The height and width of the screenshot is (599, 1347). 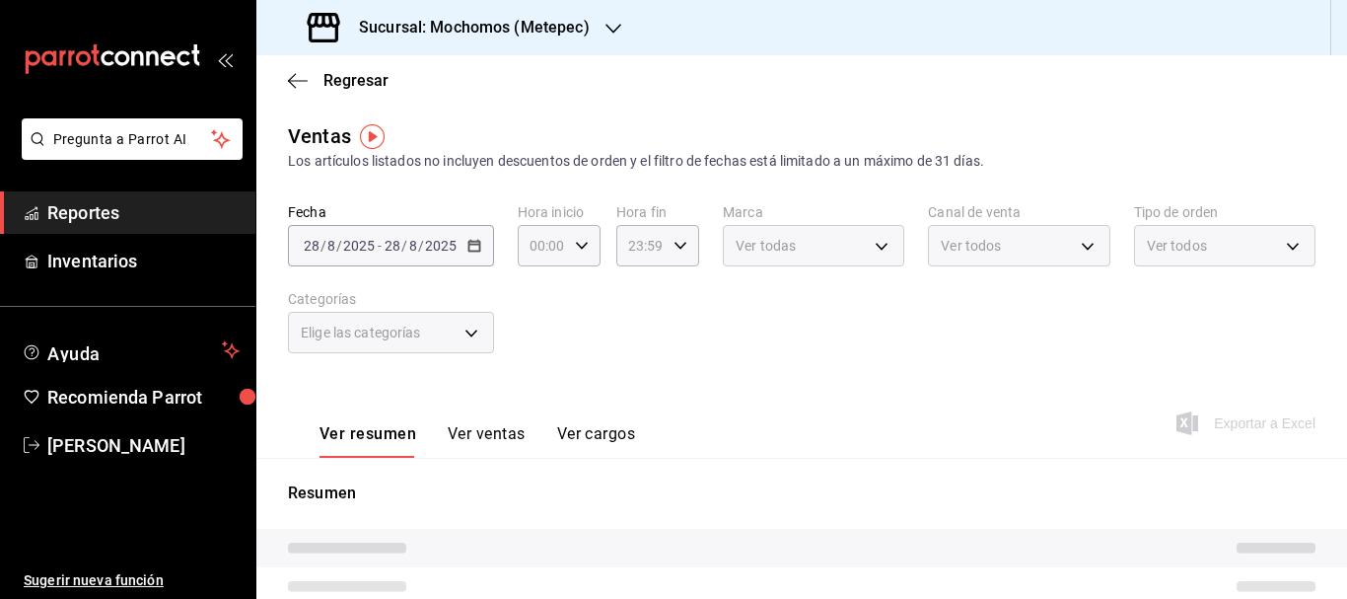 What do you see at coordinates (814, 212) in the screenshot?
I see `label: Marca` at bounding box center [814, 212].